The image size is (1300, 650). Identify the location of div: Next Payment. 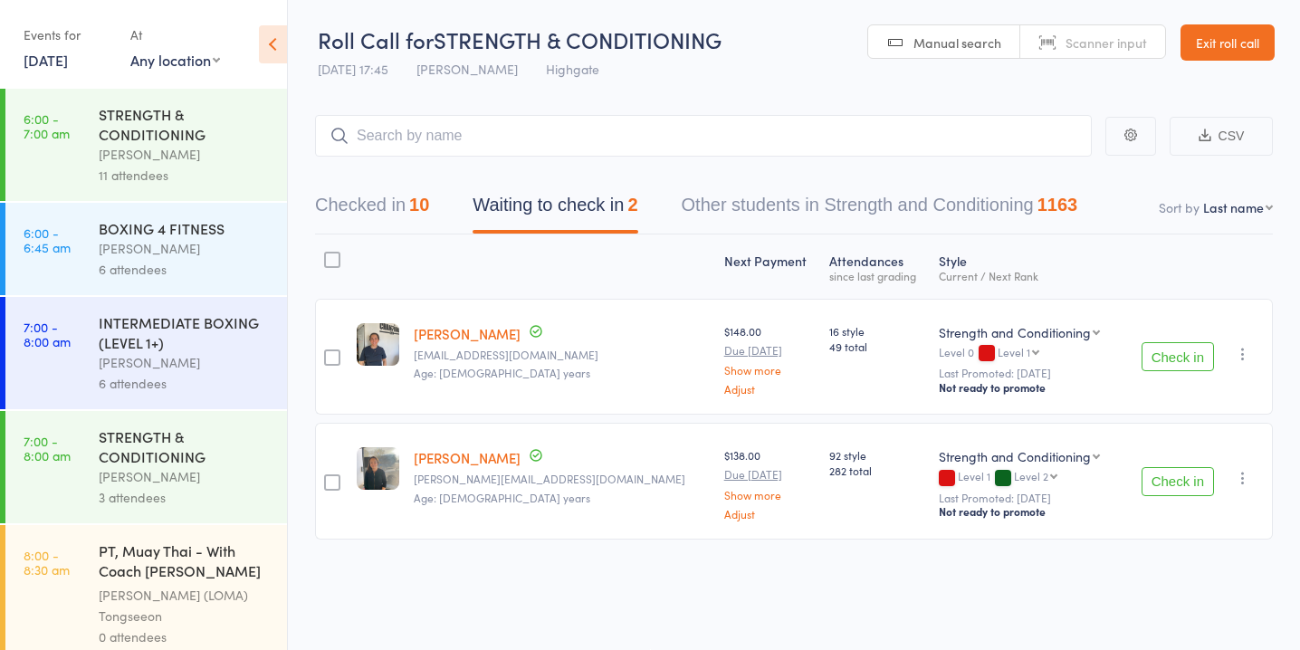
(769, 266).